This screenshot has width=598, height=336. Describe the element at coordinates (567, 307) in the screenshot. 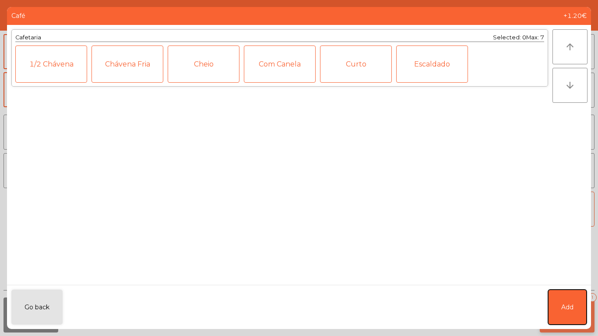

I see `span: Add` at that location.